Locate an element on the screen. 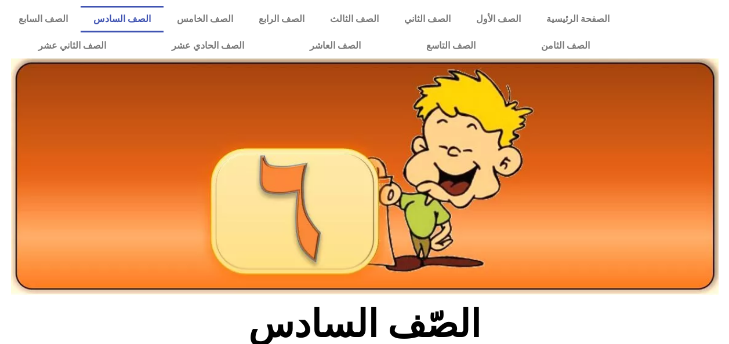 Image resolution: width=729 pixels, height=344 pixels. a: الصف الخامس is located at coordinates (204, 19).